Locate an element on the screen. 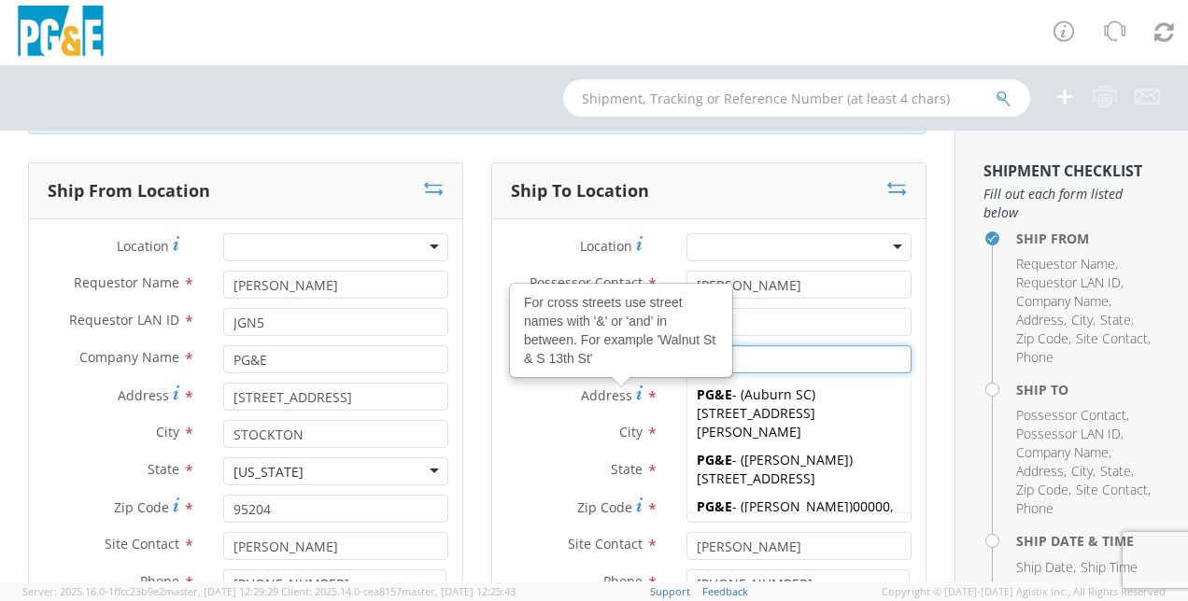  img: pge-logo-06675f144f4cfa6a6814.png is located at coordinates (61, 33).